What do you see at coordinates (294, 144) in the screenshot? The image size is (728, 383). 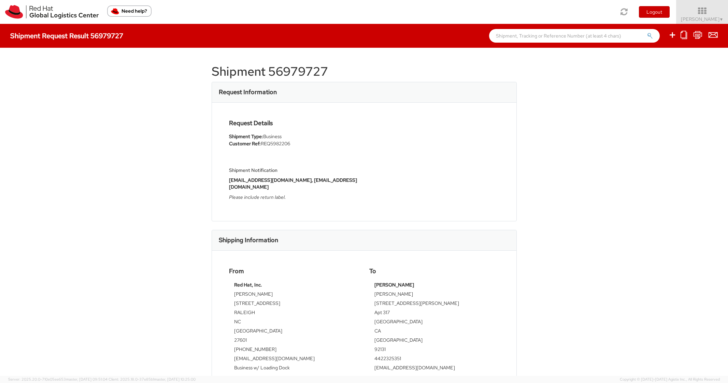 I see `li: REQ5982206` at bounding box center [294, 144].